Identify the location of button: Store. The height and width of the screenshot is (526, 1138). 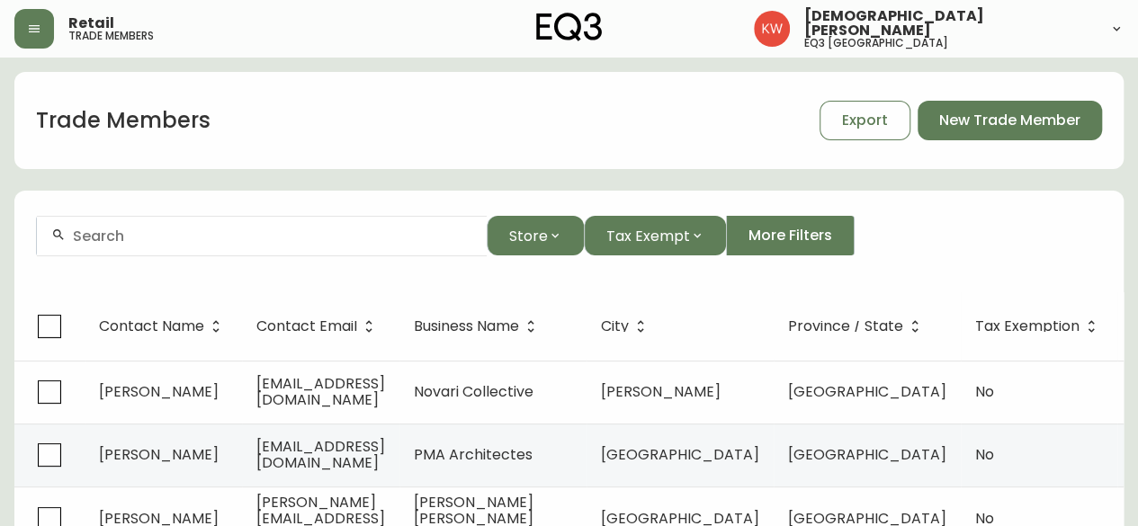
(535, 236).